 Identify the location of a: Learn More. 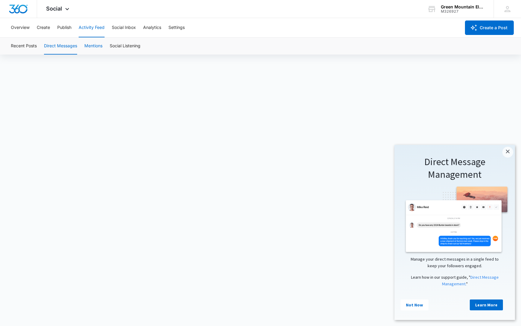
(92, 160).